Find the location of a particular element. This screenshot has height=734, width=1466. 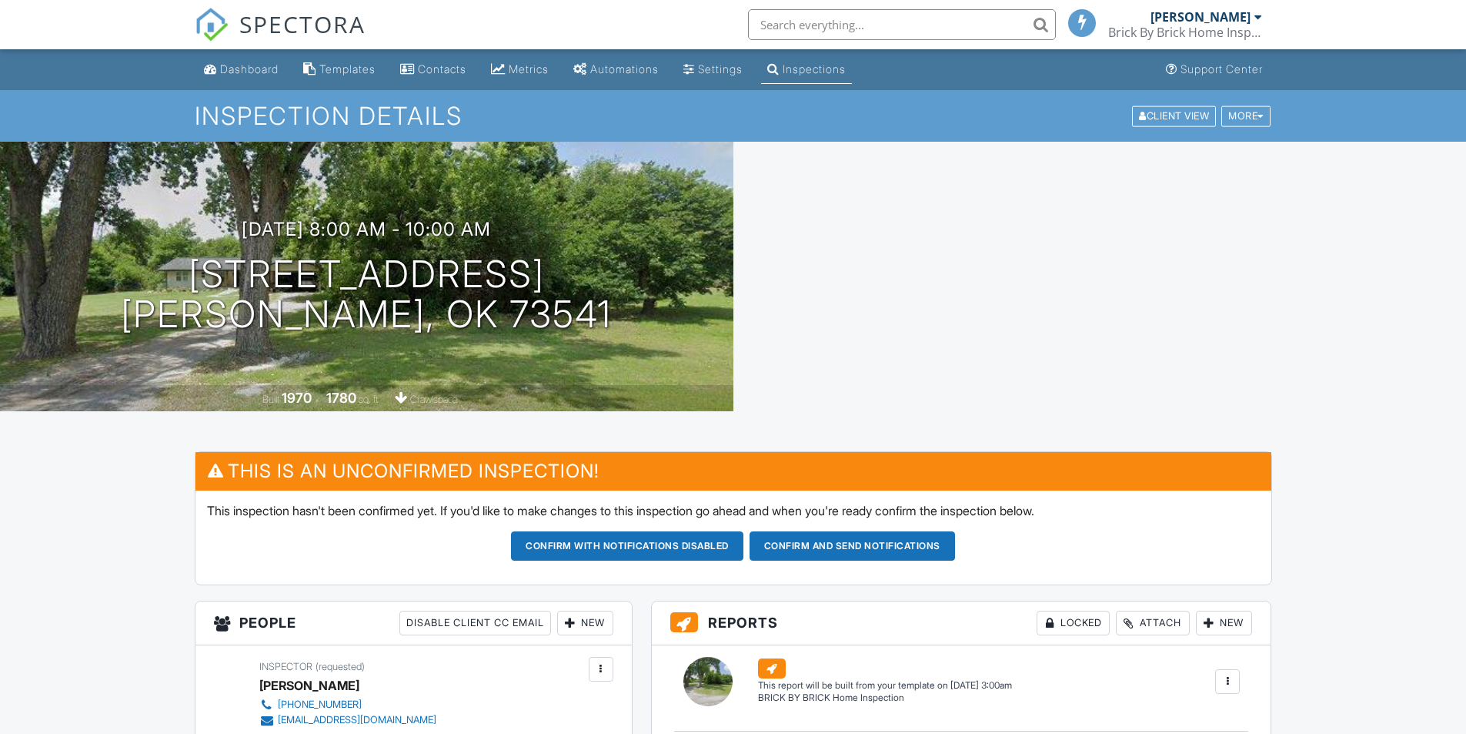

div: Contacts is located at coordinates (442, 69).